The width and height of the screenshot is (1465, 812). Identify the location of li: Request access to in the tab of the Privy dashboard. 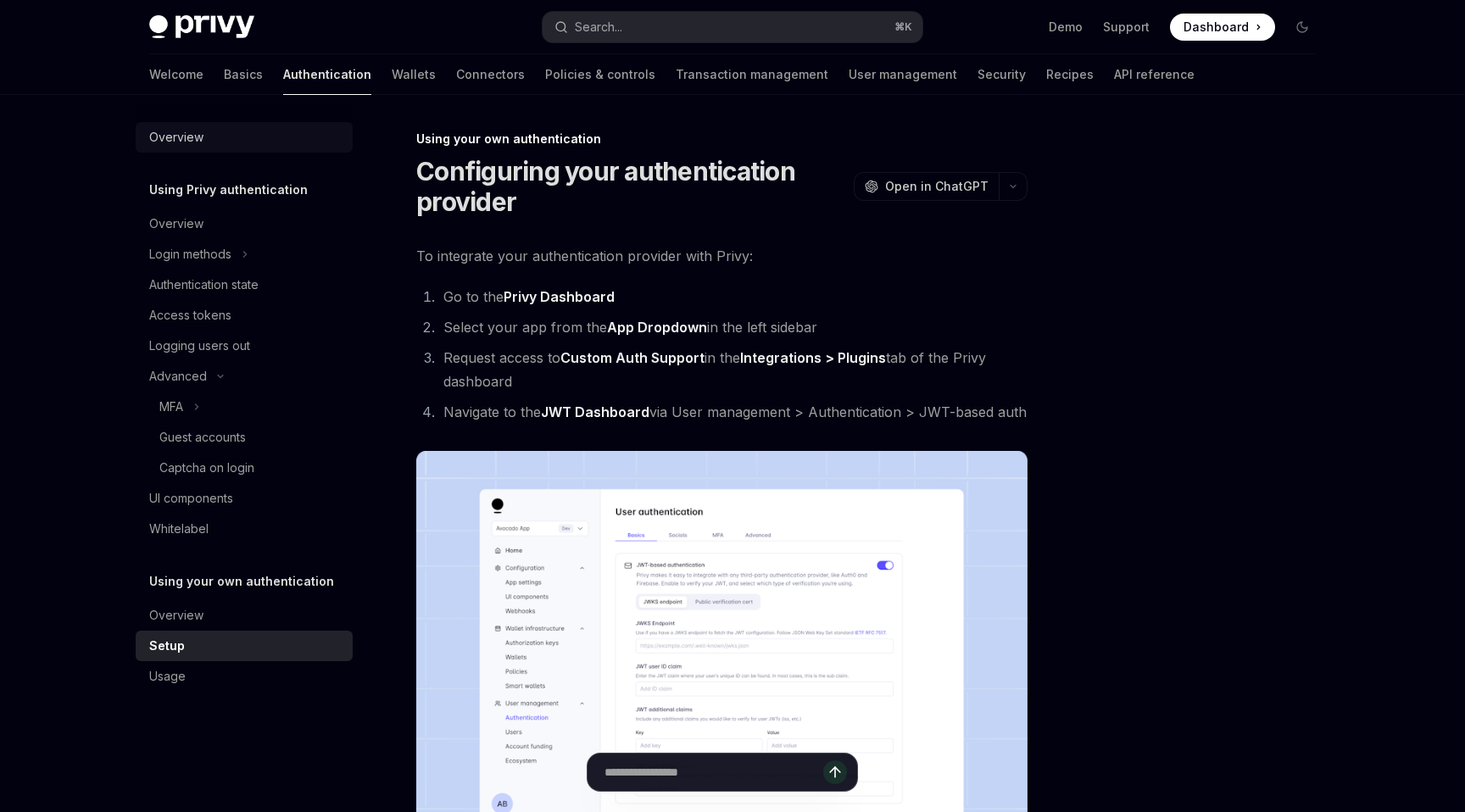
(732, 369).